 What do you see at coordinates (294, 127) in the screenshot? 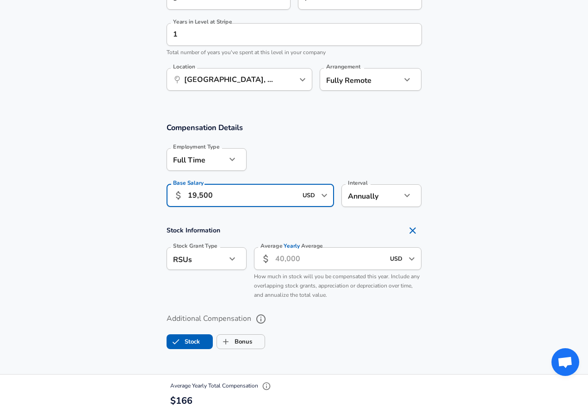
I see `h3: Compensation Details` at bounding box center [294, 127].